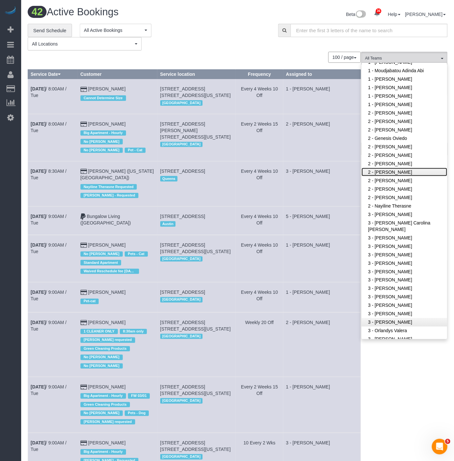 The image size is (454, 461). What do you see at coordinates (169, 179) in the screenshot?
I see `span: Queens` at bounding box center [169, 179].